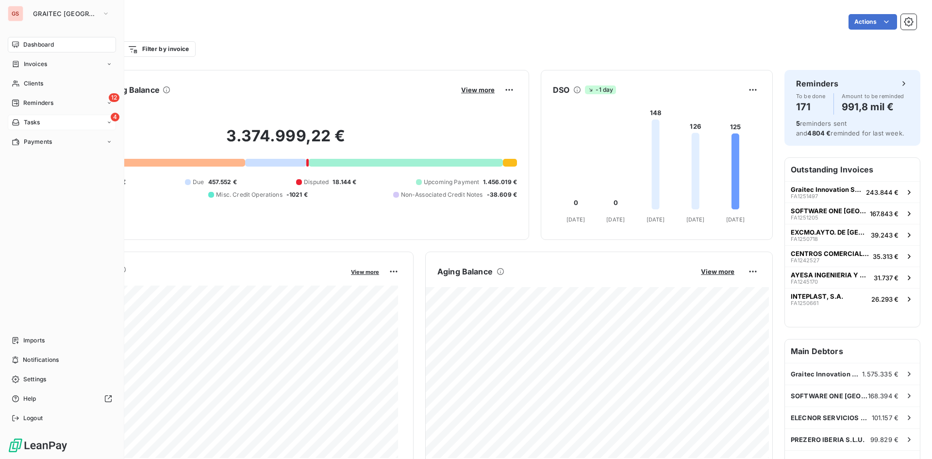 The height and width of the screenshot is (459, 932). I want to click on span: 4804 €, so click(819, 133).